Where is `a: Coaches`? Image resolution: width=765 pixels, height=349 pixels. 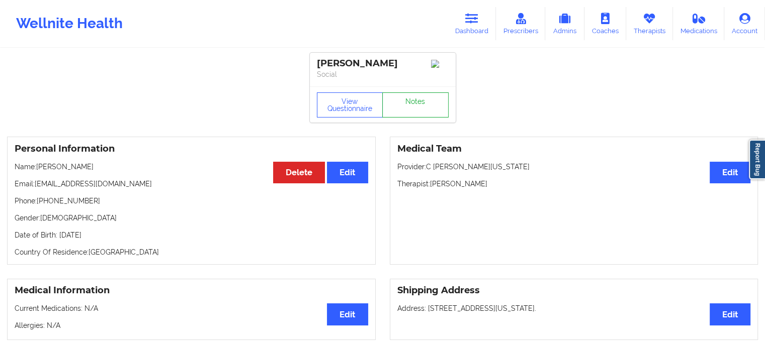
a: Coaches is located at coordinates (605, 24).